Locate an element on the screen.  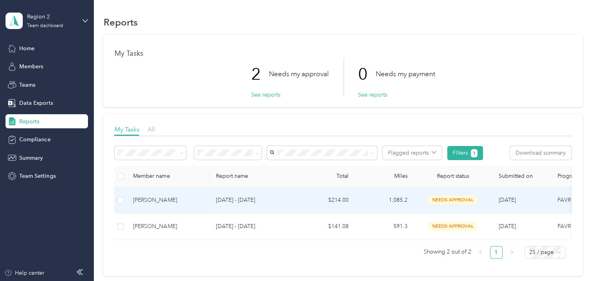
th: Member name is located at coordinates (168, 176).